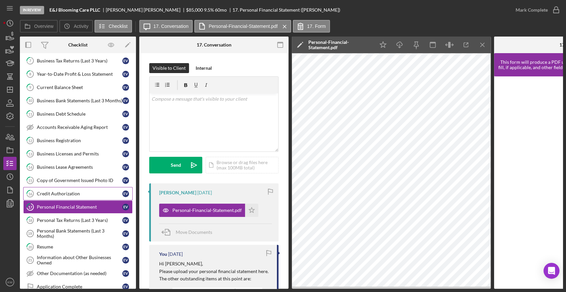 This screenshot has width=566, height=292. Describe the element at coordinates (169, 68) in the screenshot. I see `div: Visible to Client` at that location.